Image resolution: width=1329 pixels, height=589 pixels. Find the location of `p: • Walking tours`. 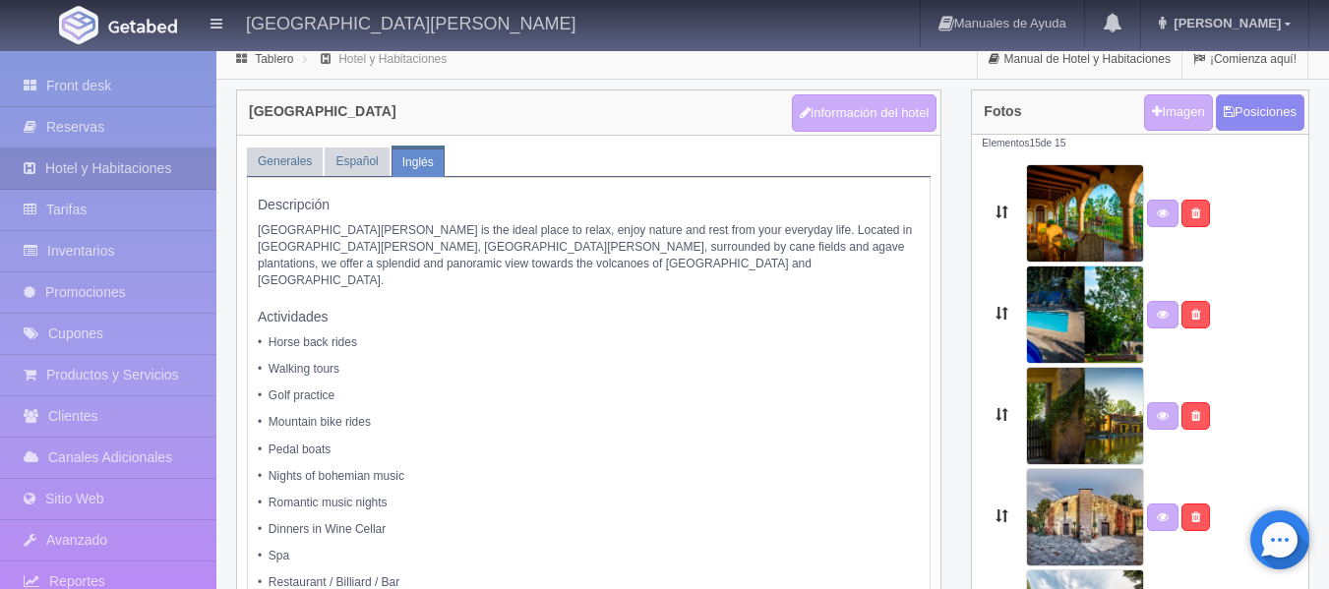

p: • Walking tours is located at coordinates (588, 369).